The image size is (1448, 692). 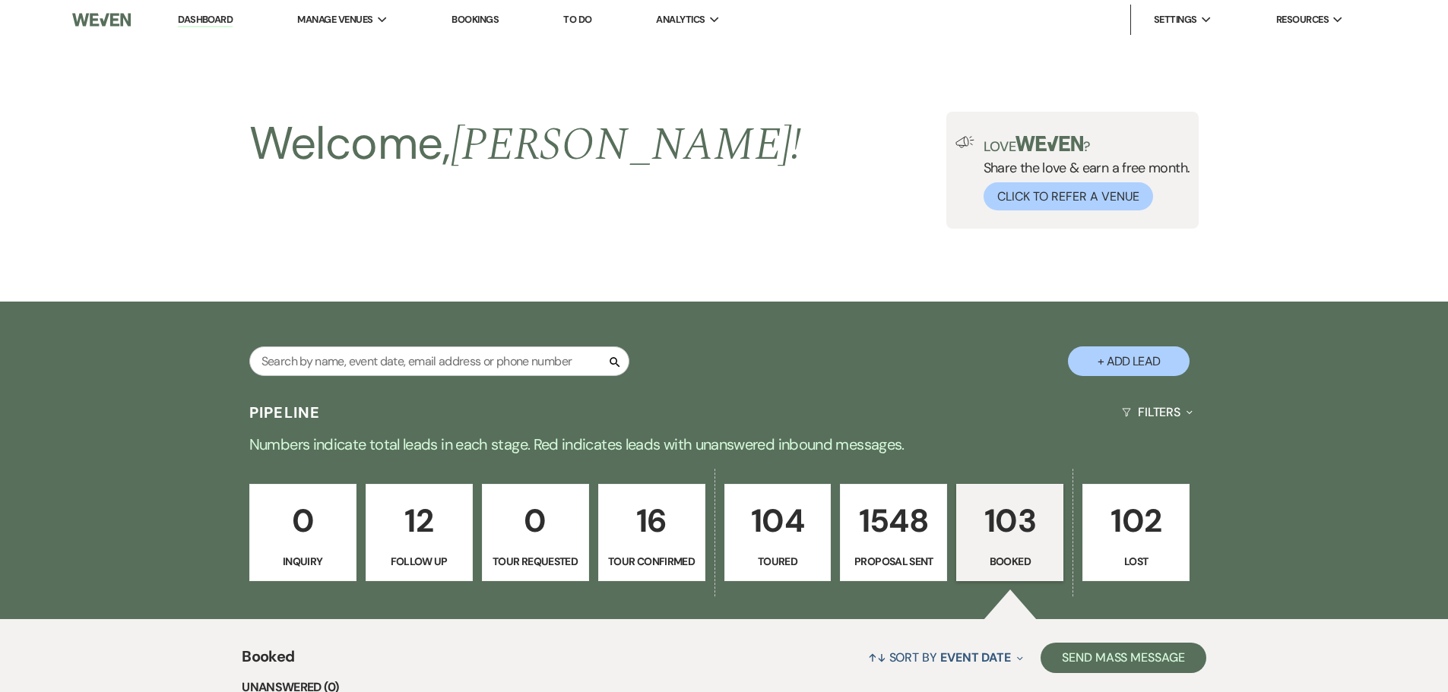 What do you see at coordinates (205, 20) in the screenshot?
I see `a: Dashboard` at bounding box center [205, 20].